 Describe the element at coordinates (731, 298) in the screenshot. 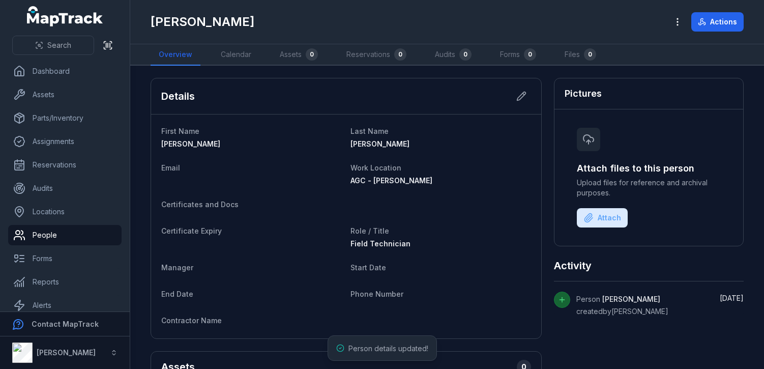

I see `time: 14/10/2025, 11:31:21 am` at that location.